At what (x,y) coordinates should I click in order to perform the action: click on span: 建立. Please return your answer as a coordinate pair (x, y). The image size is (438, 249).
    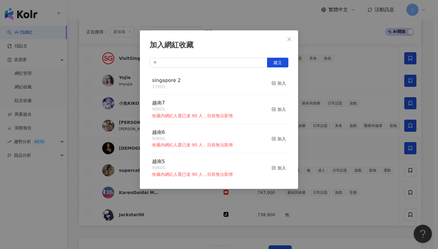
    Looking at the image, I should click on (278, 63).